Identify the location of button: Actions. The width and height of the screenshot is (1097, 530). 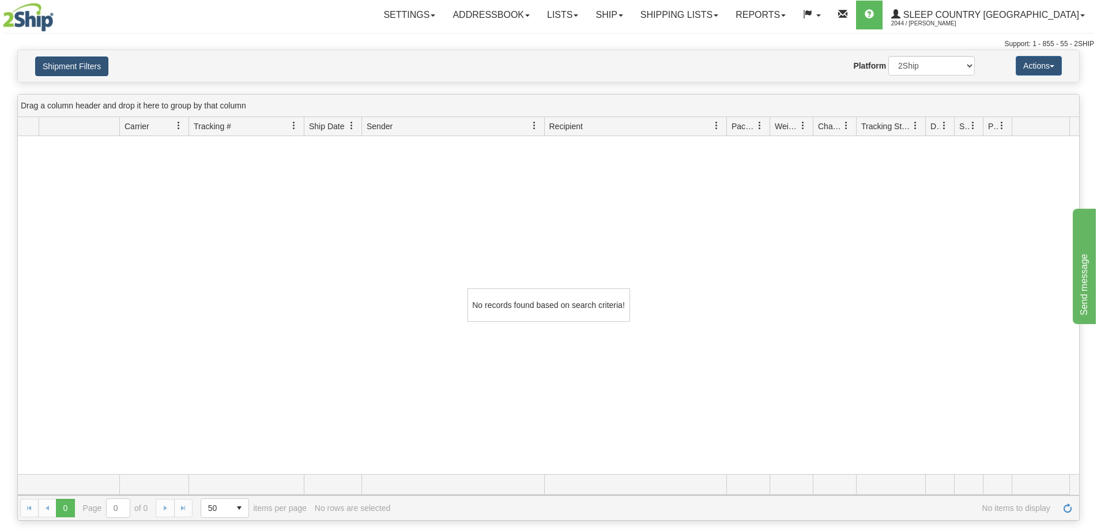
(1039, 66).